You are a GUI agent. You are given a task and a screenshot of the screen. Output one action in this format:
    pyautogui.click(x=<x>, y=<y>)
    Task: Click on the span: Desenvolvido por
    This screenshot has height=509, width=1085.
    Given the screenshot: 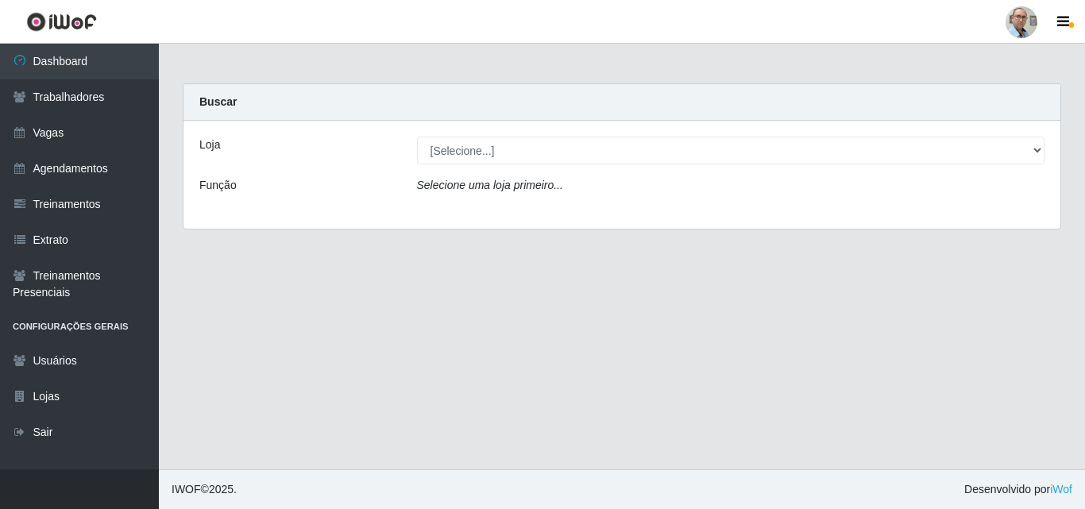 What is the action you would take?
    pyautogui.click(x=1019, y=489)
    